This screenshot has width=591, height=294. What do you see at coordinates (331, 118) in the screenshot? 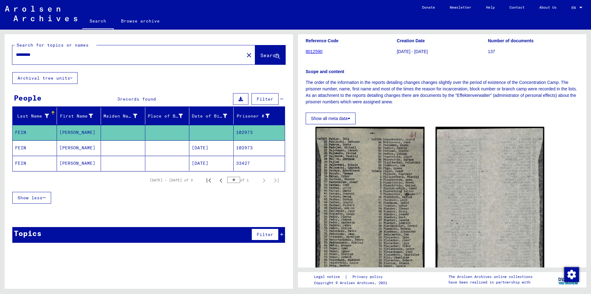
I see `button: Show all meta data` at bounding box center [331, 118].